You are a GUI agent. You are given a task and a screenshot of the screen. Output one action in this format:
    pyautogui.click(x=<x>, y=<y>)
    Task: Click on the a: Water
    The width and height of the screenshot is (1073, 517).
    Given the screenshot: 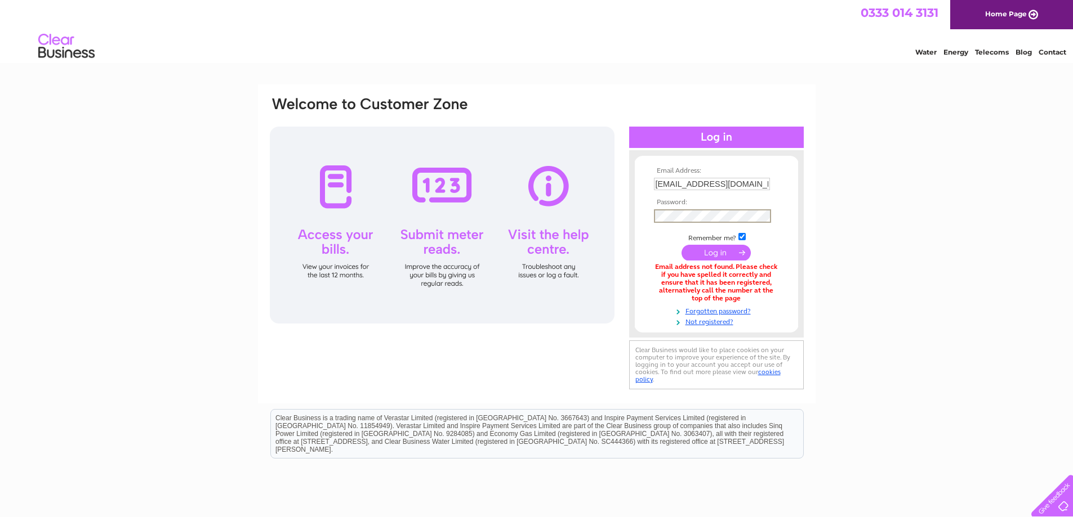 What is the action you would take?
    pyautogui.click(x=926, y=52)
    